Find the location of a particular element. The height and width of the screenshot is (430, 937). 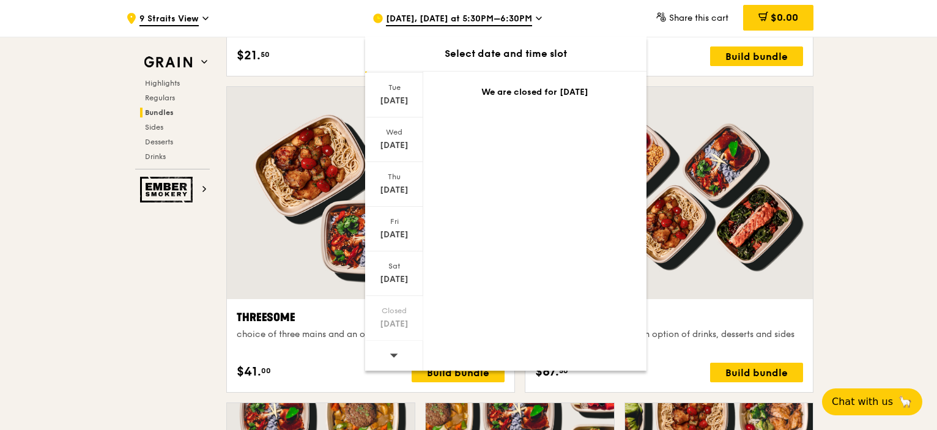

div: Fri is located at coordinates (394, 222).